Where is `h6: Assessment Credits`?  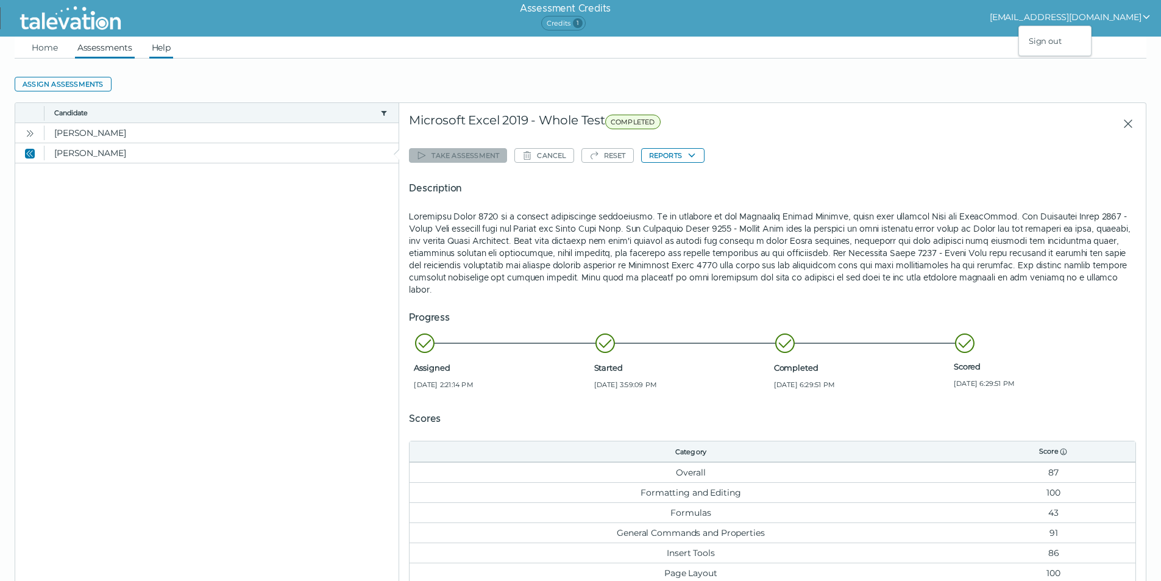
h6: Assessment Credits is located at coordinates (565, 9).